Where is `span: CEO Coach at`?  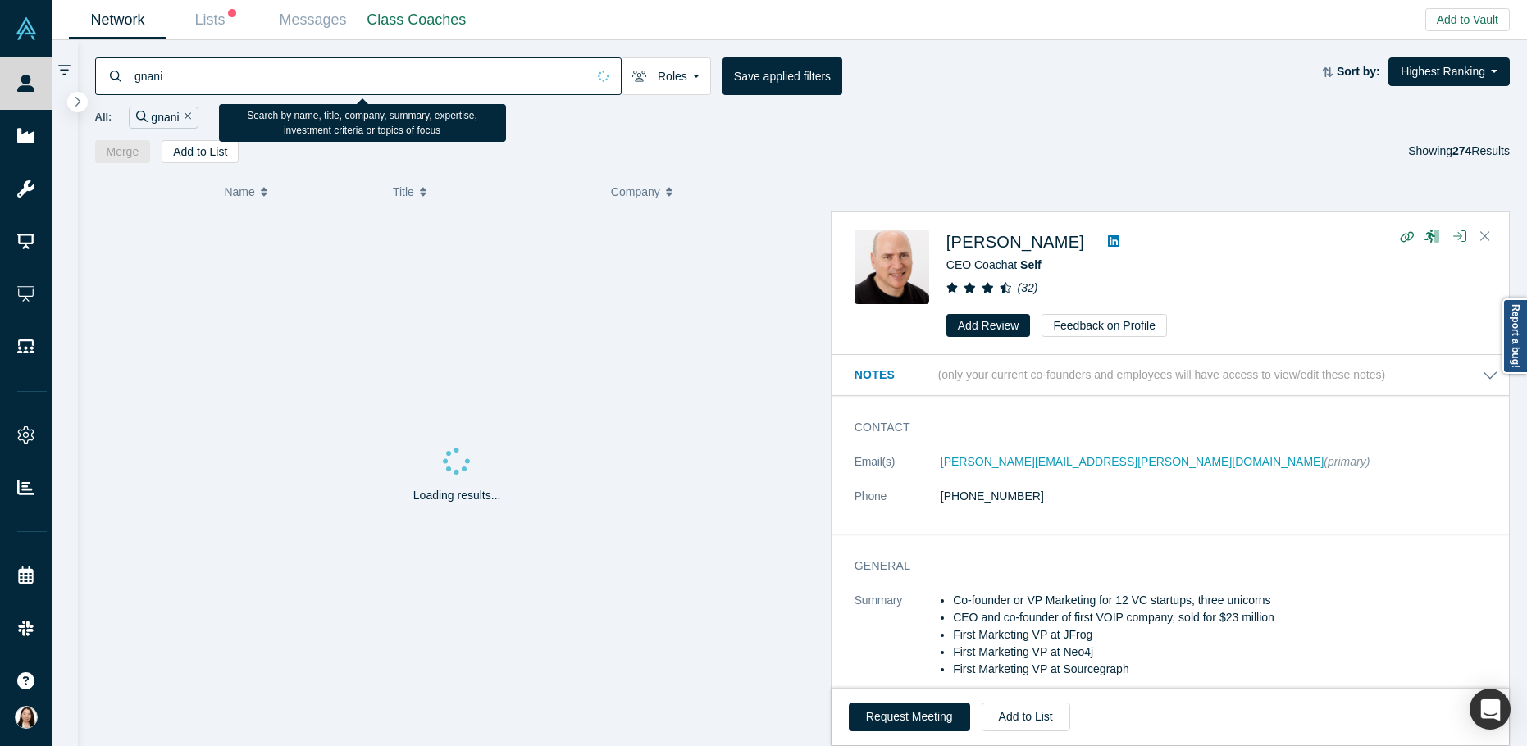
span: CEO Coach at is located at coordinates (994, 265).